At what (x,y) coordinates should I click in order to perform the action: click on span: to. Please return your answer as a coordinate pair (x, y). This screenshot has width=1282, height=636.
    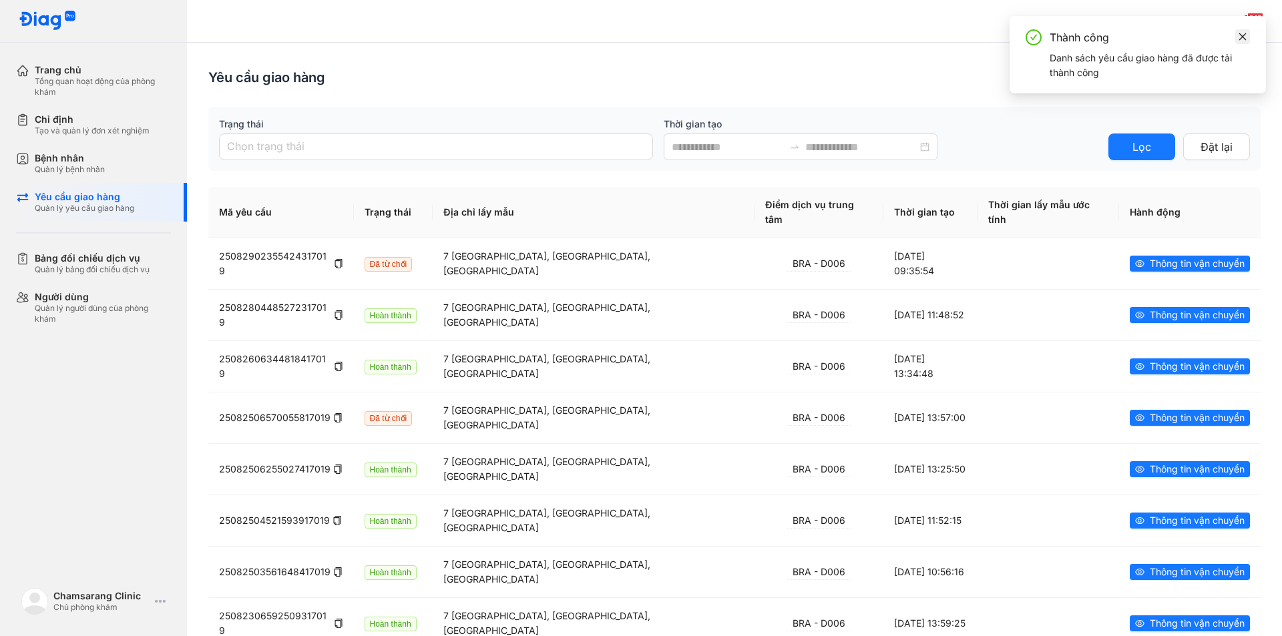
    Looking at the image, I should click on (795, 147).